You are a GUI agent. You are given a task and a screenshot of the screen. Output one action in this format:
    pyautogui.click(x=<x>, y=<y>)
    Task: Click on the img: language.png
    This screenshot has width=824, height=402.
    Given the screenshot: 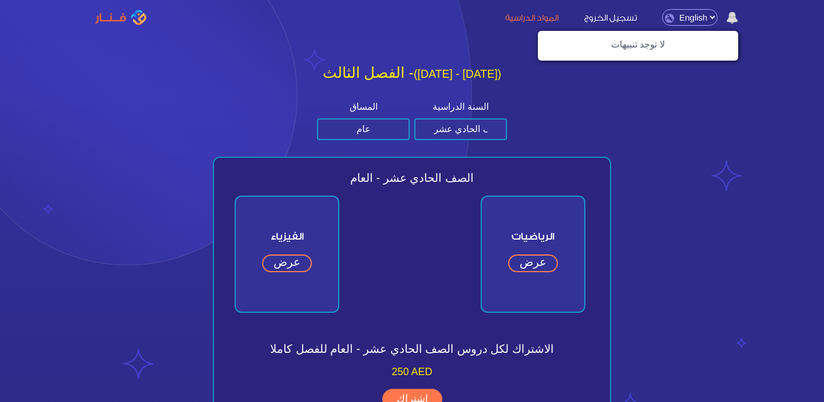 What is the action you would take?
    pyautogui.click(x=669, y=18)
    